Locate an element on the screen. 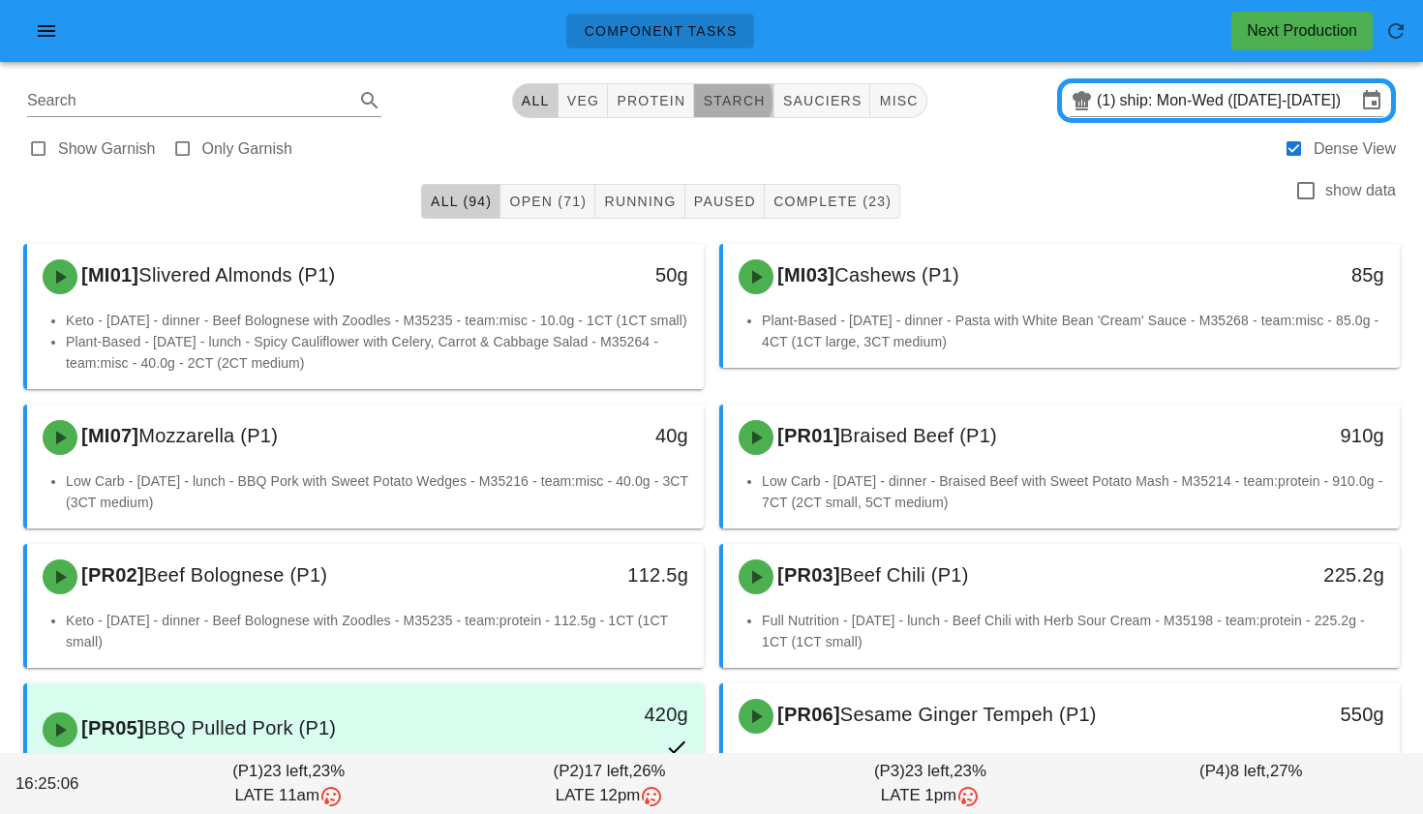  span: protein is located at coordinates (650, 101).